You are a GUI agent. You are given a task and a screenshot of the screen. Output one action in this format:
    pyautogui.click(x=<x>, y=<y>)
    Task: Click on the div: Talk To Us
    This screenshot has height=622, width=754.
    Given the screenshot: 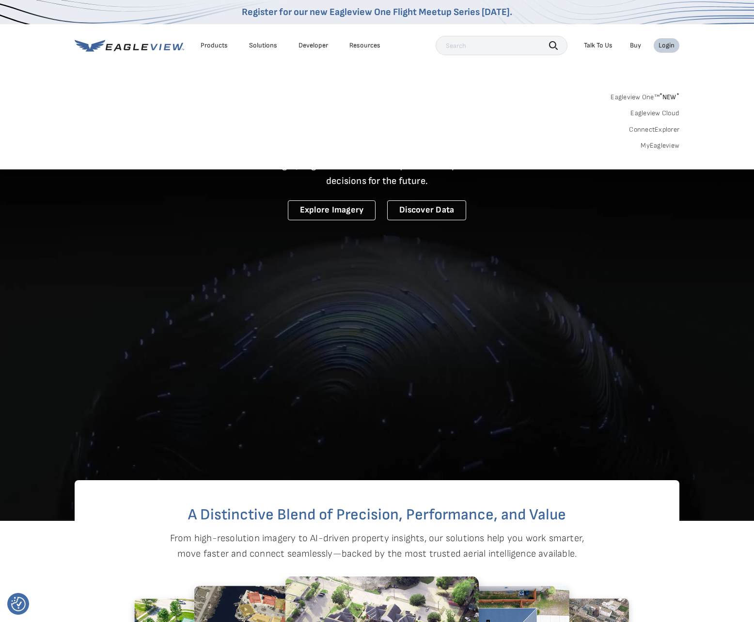 What is the action you would take?
    pyautogui.click(x=598, y=46)
    